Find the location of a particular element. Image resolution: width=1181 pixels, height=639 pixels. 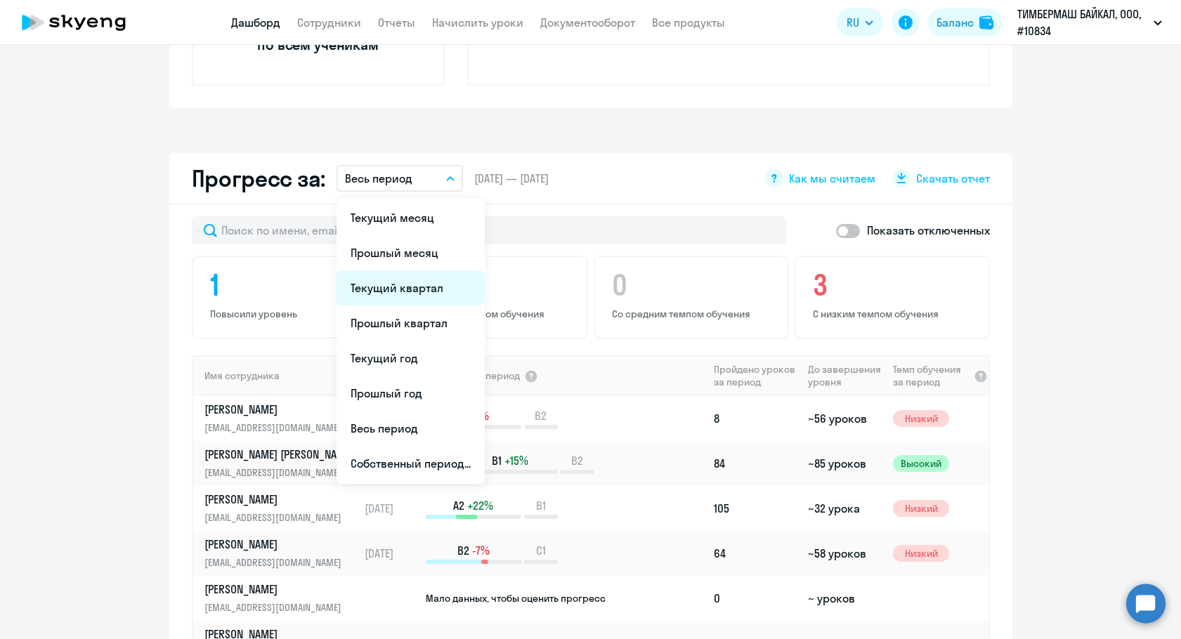

td: 84 is located at coordinates (755, 464).